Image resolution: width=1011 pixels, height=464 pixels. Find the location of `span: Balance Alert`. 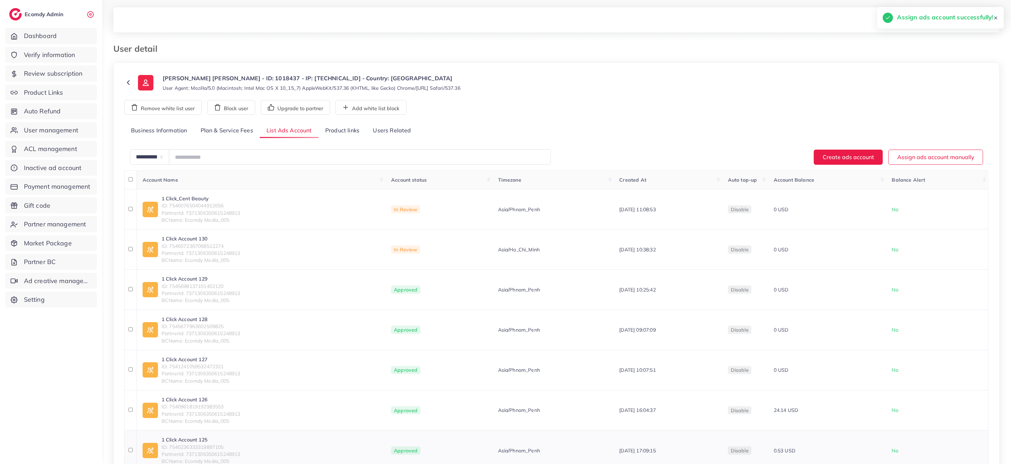

span: Balance Alert is located at coordinates (909, 180).